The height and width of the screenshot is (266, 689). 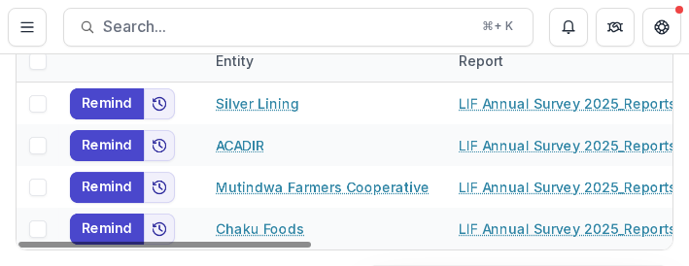 What do you see at coordinates (662, 27) in the screenshot?
I see `button: Get Help` at bounding box center [662, 27].